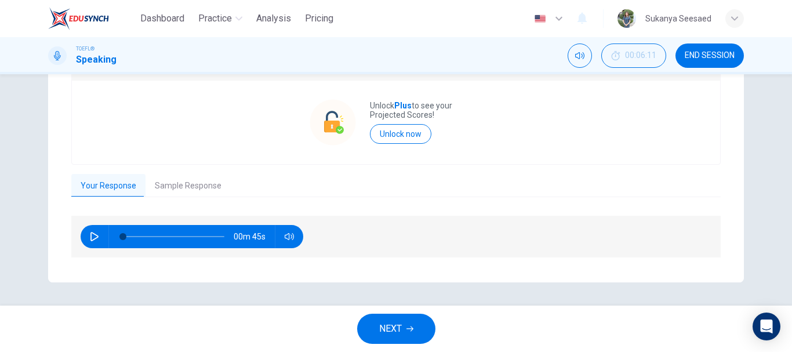  Describe the element at coordinates (710, 56) in the screenshot. I see `button: END SESSION` at that location.